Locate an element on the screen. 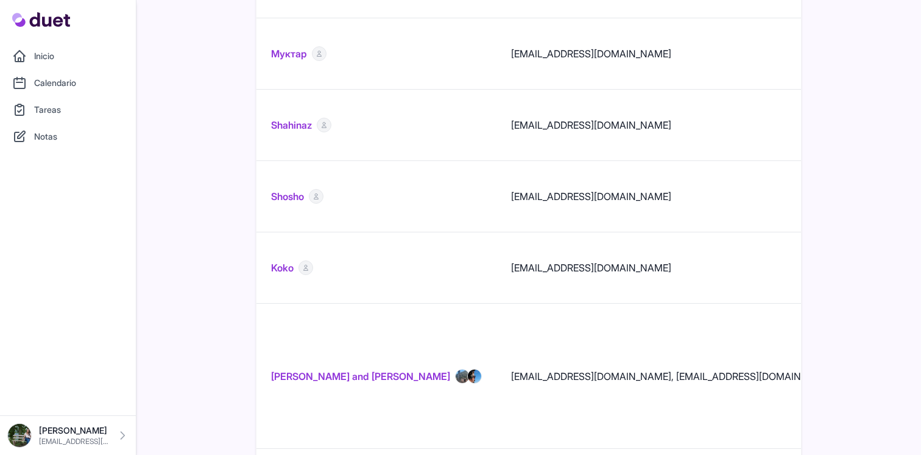 This screenshot has width=921, height=455. a: Shahinaz is located at coordinates (291, 125).